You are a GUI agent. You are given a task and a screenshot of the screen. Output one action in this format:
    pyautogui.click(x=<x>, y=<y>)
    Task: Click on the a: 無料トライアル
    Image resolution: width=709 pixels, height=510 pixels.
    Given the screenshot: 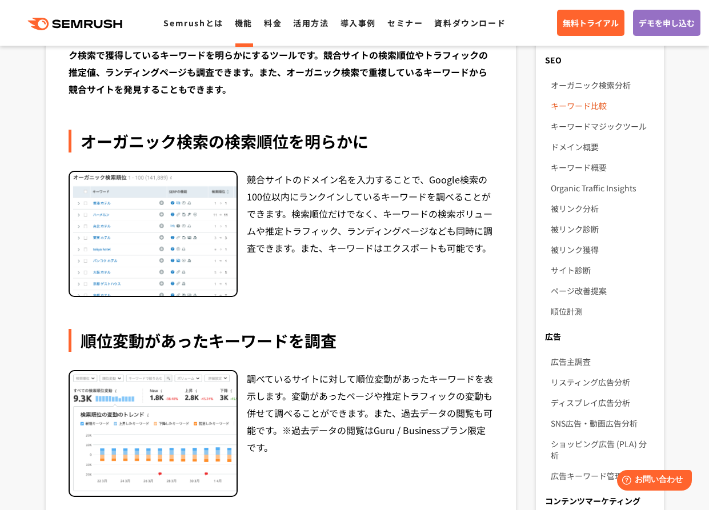 What is the action you would take?
    pyautogui.click(x=591, y=23)
    